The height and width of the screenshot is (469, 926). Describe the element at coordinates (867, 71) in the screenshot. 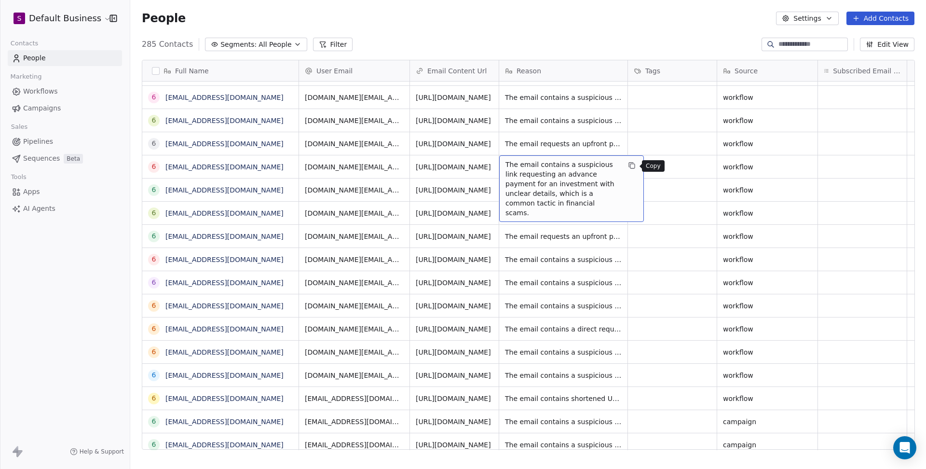

I see `span: Subscribed Email Categories` at that location.